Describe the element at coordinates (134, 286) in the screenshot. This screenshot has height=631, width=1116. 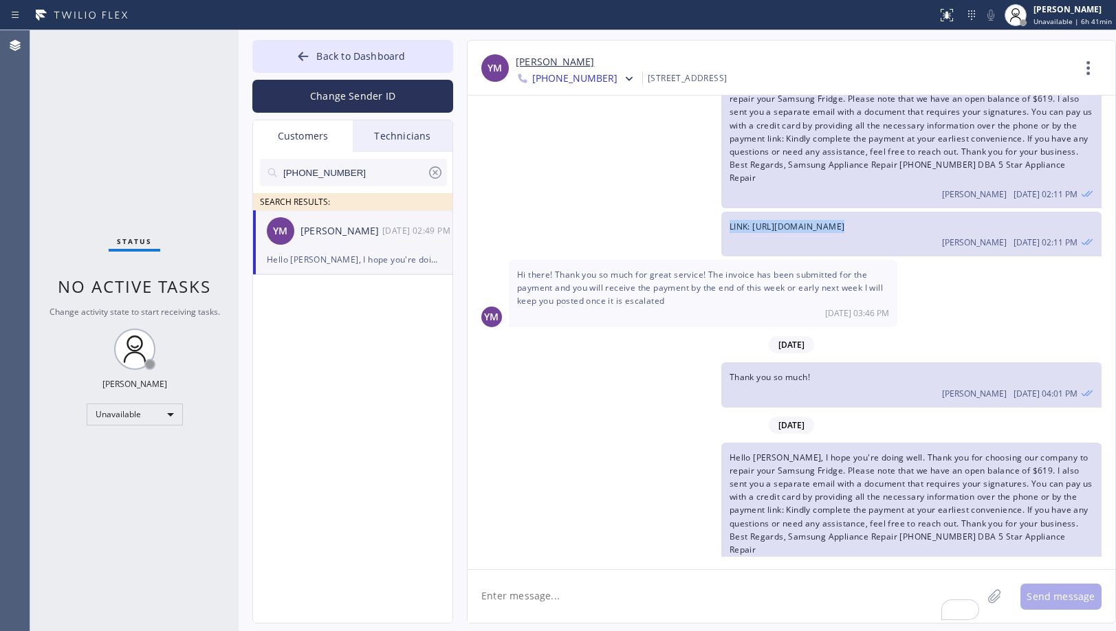
I see `span: No active tasks` at that location.